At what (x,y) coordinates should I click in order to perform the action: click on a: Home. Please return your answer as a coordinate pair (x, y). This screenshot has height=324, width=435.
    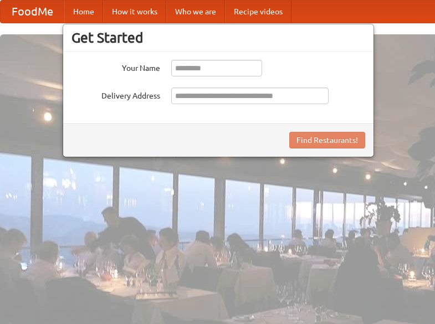
    Looking at the image, I should click on (84, 12).